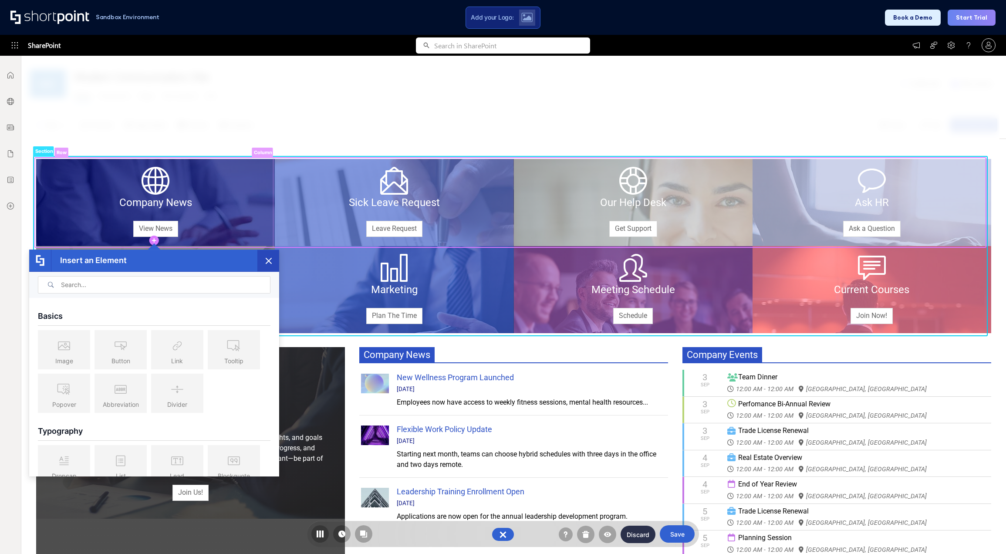 This screenshot has width=1006, height=554. Describe the element at coordinates (121, 350) in the screenshot. I see `button: Button` at that location.